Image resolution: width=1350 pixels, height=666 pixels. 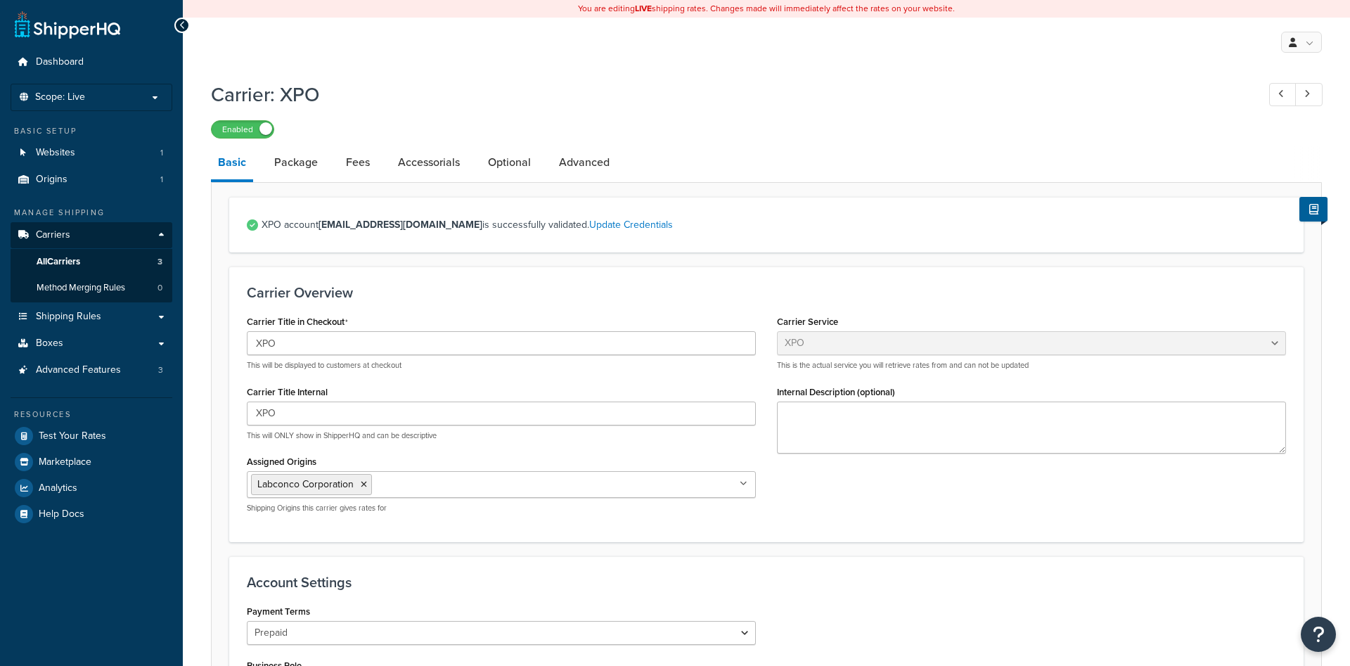 I want to click on a: Dashboard, so click(x=91, y=62).